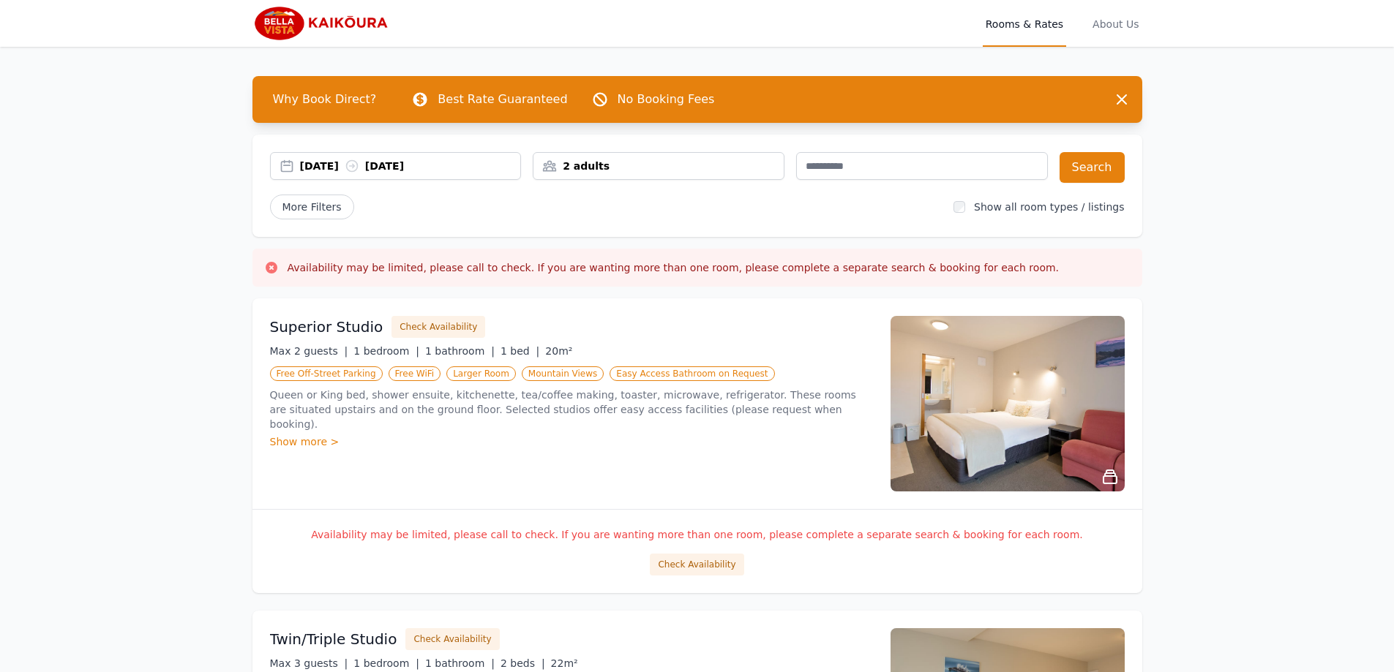 This screenshot has width=1394, height=672. What do you see at coordinates (558, 351) in the screenshot?
I see `span: 20m²` at bounding box center [558, 351].